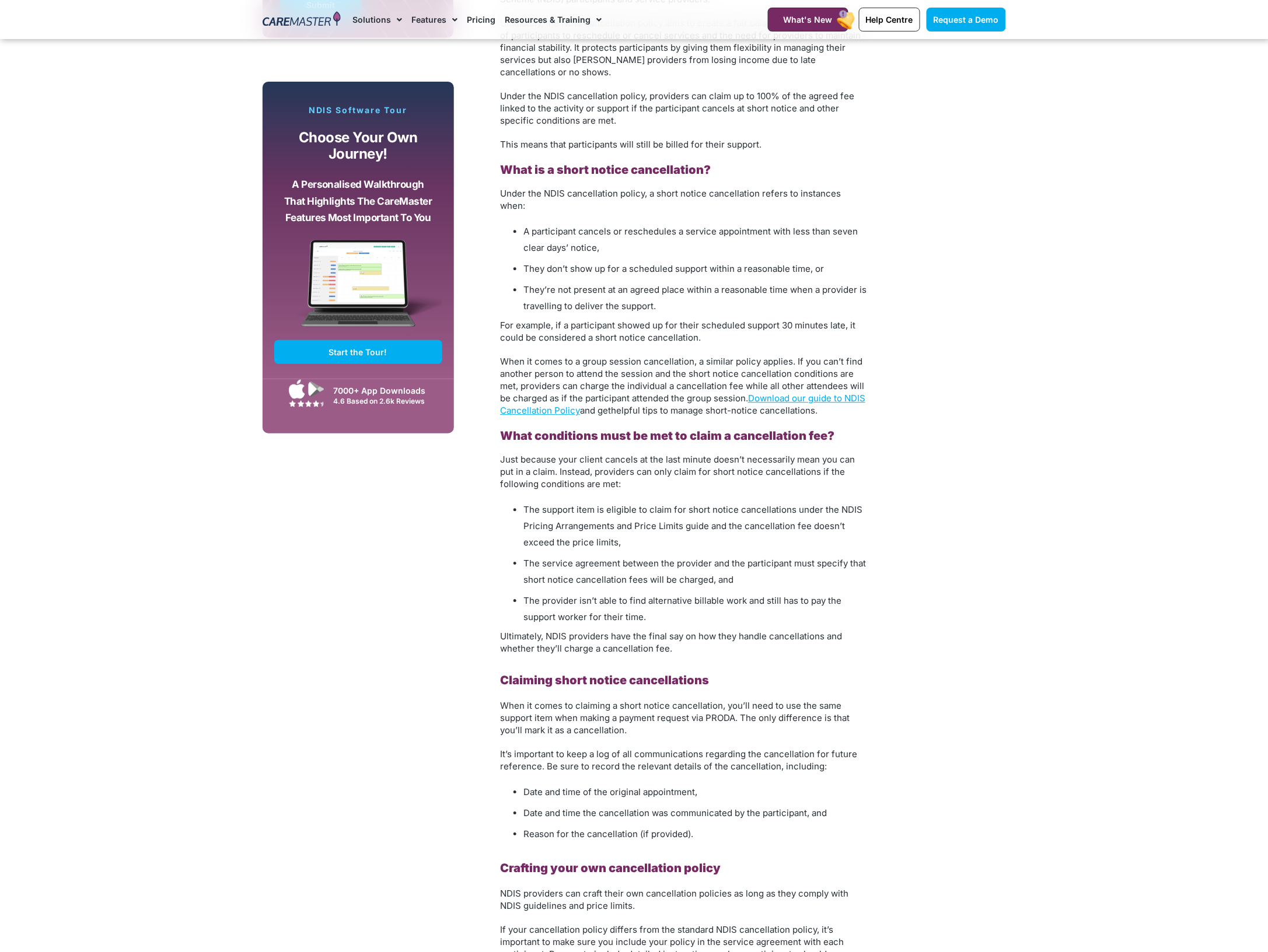 The height and width of the screenshot is (952, 1268). I want to click on p: helpful tips to manage short-notice cancellations., so click(684, 386).